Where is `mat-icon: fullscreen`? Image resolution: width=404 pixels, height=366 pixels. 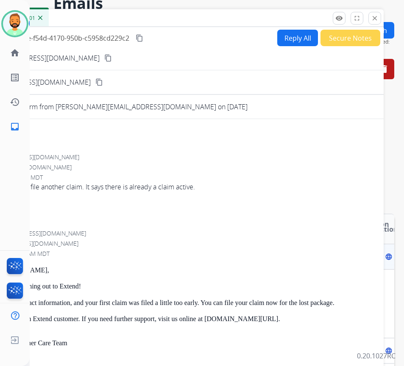
mat-icon: fullscreen is located at coordinates (357, 18).